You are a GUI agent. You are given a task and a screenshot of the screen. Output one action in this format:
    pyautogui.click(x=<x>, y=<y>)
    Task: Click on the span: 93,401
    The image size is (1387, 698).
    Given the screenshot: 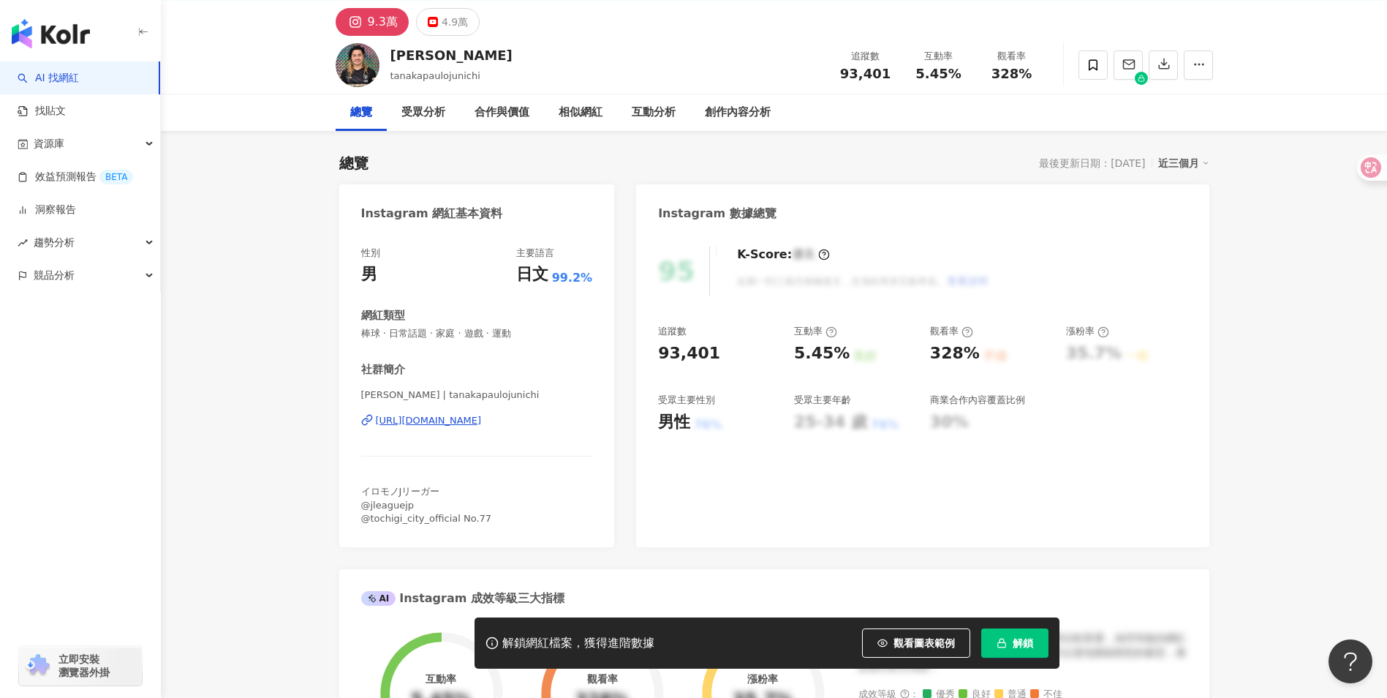 What is the action you would take?
    pyautogui.click(x=865, y=73)
    